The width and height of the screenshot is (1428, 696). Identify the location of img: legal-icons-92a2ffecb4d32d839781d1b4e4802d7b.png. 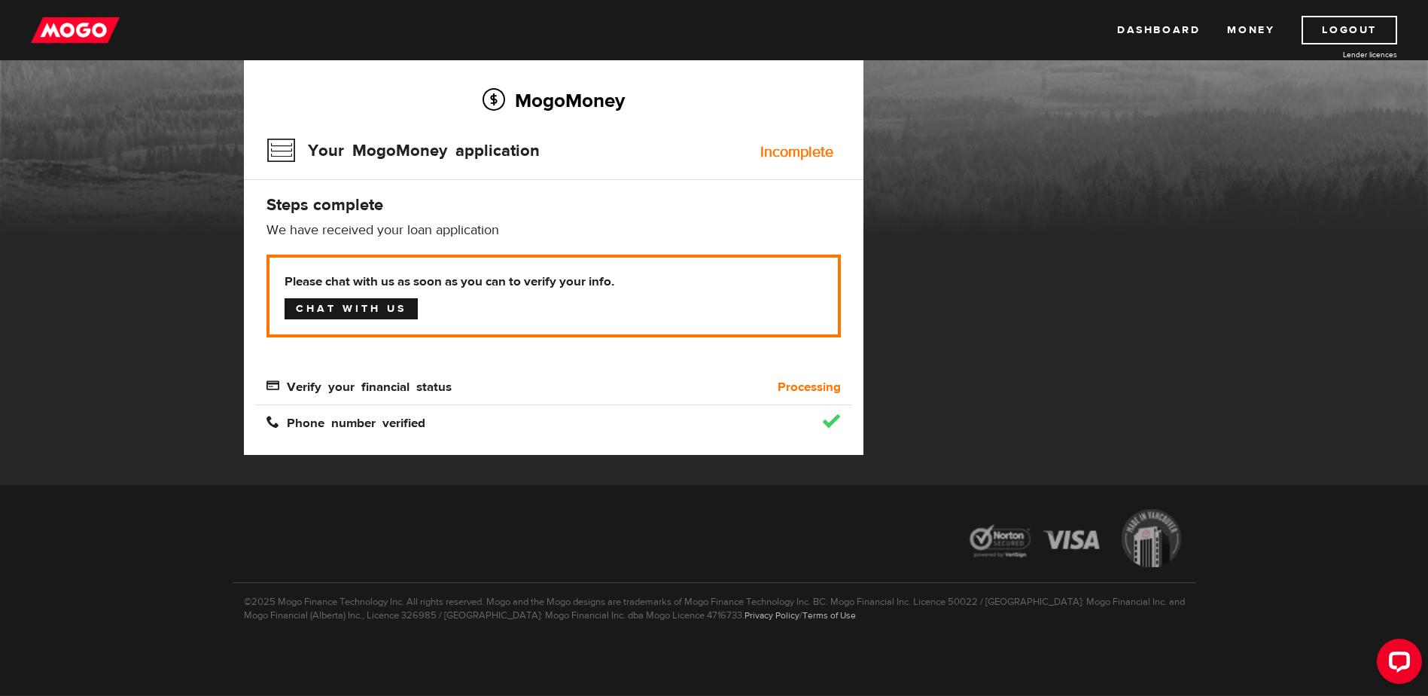
(1076, 540).